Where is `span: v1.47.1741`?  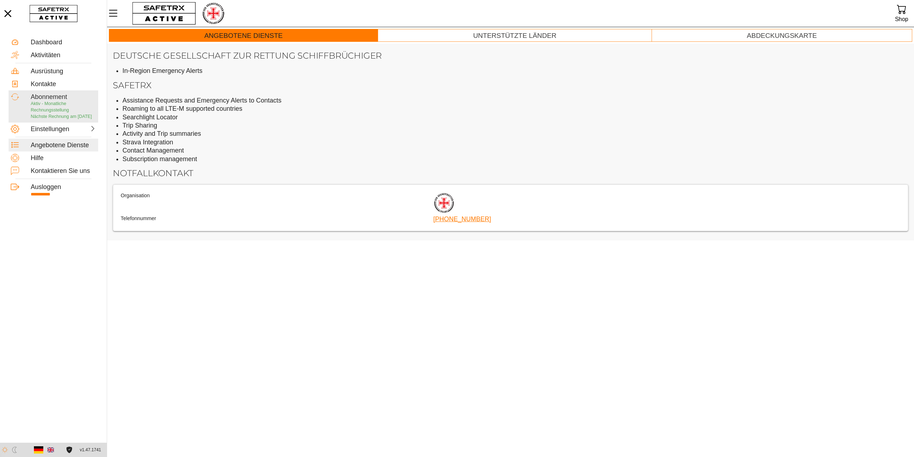 span: v1.47.1741 is located at coordinates (90, 450).